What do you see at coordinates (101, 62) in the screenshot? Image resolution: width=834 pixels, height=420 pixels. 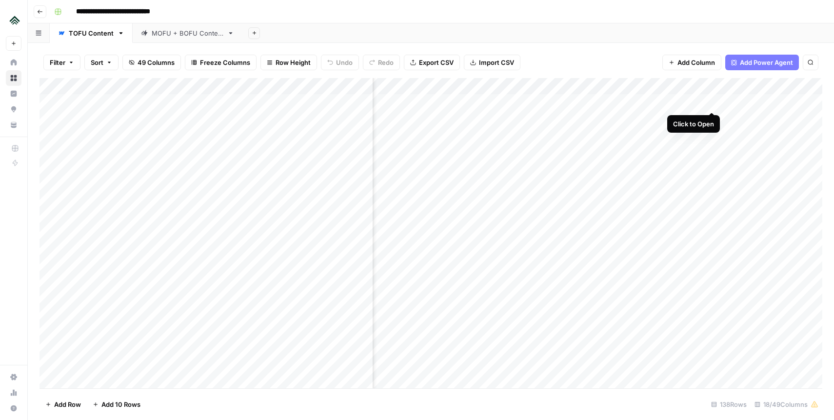 I see `button: Sort` at bounding box center [101, 62].